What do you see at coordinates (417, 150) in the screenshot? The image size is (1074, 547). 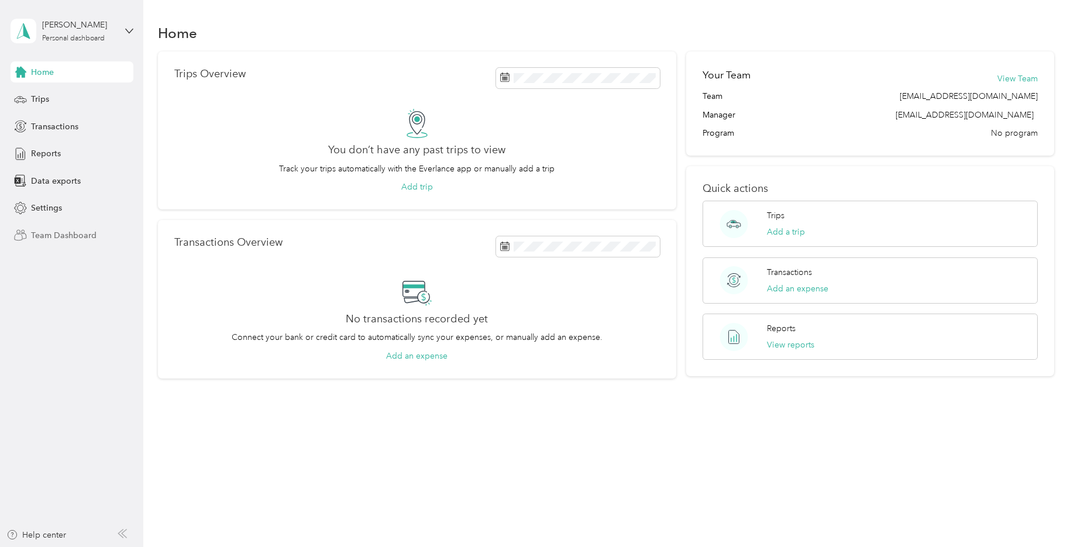 I see `h2: You don’t have any past trips to view` at bounding box center [417, 150].